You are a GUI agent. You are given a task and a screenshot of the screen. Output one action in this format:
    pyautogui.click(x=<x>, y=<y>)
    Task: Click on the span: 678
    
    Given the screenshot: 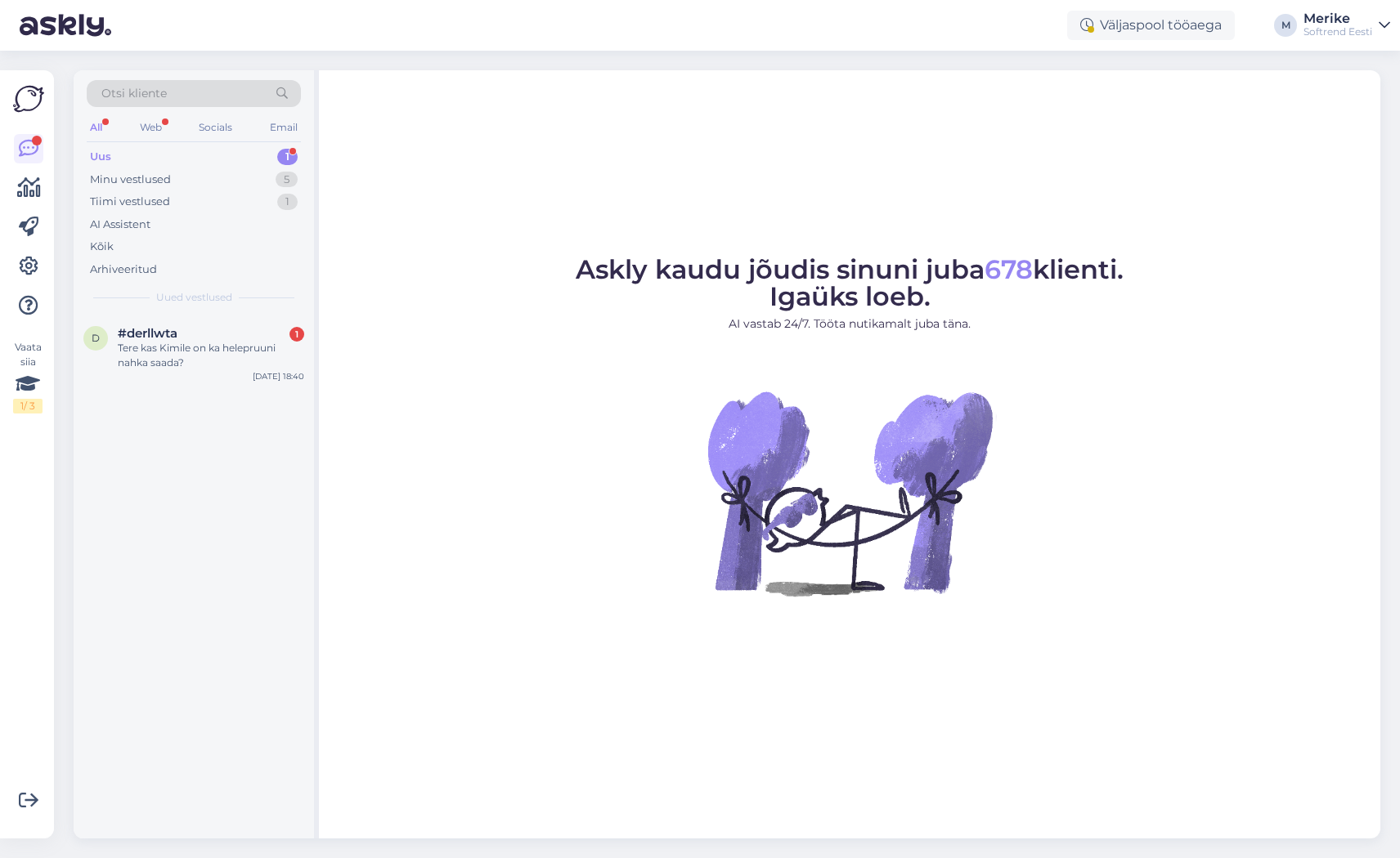 What is the action you would take?
    pyautogui.click(x=1009, y=269)
    